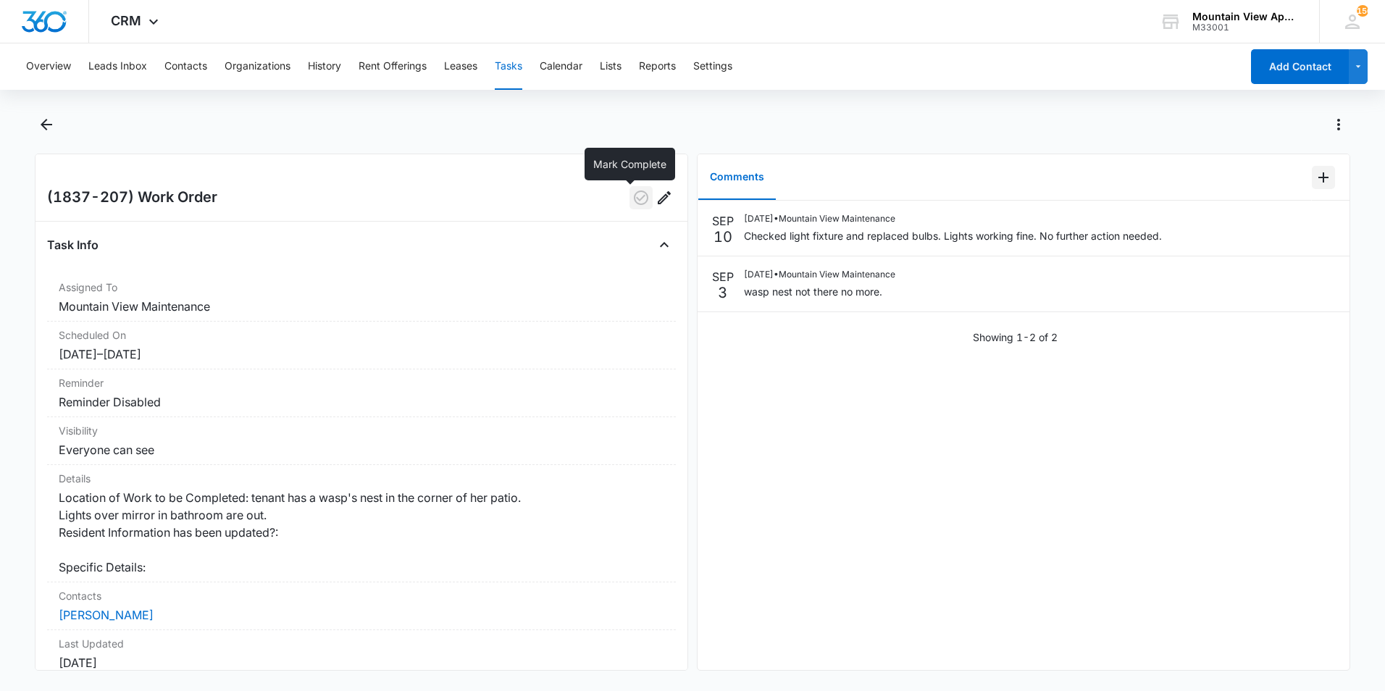 The image size is (1385, 691). I want to click on dt: Reminder, so click(361, 382).